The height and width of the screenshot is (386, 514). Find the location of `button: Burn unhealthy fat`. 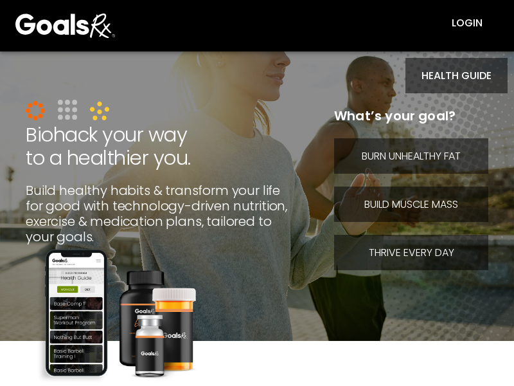

button: Burn unhealthy fat is located at coordinates (411, 156).